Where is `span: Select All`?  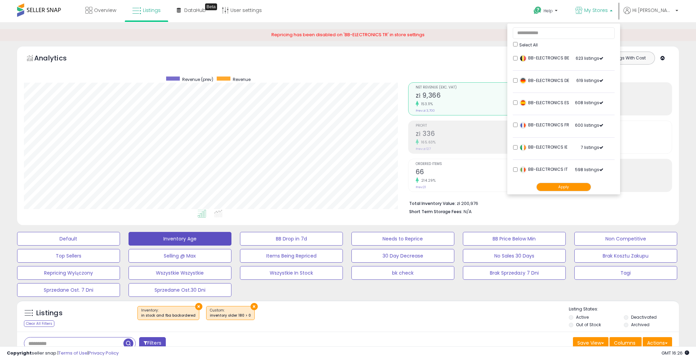
span: Select All is located at coordinates (528, 45).